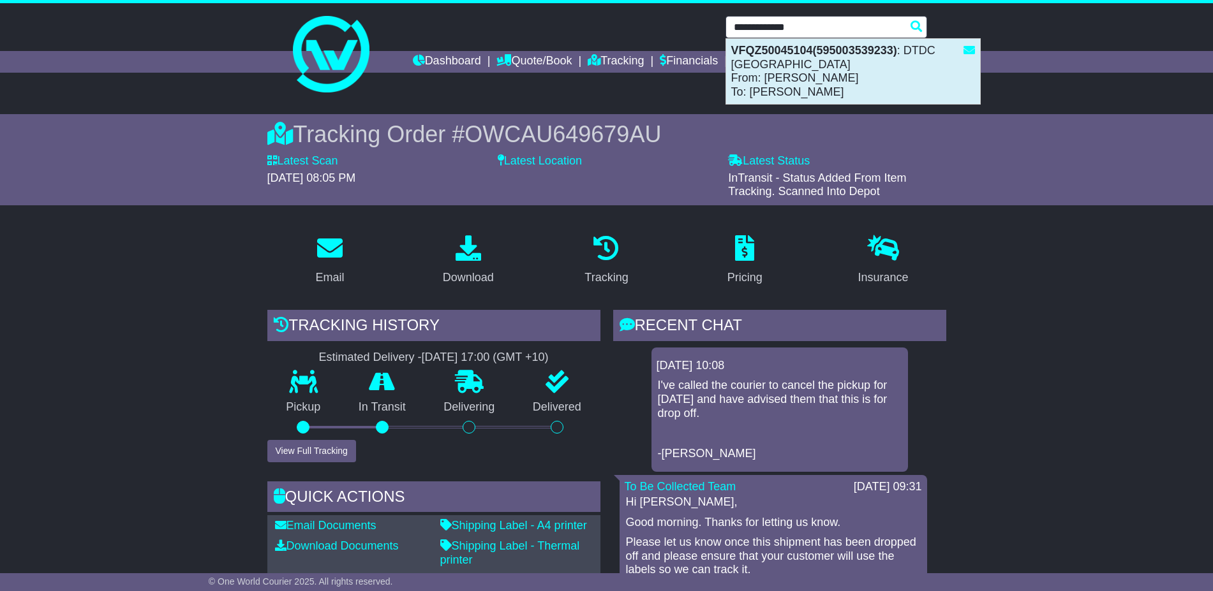  I want to click on div: Insurance, so click(883, 277).